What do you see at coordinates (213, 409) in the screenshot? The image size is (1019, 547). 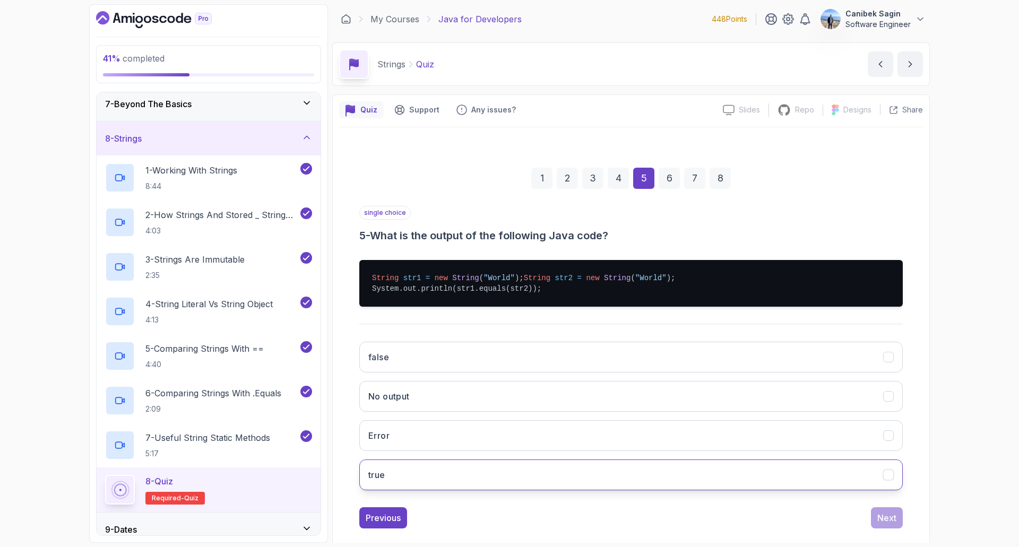 I see `p: 2:09` at bounding box center [213, 409].